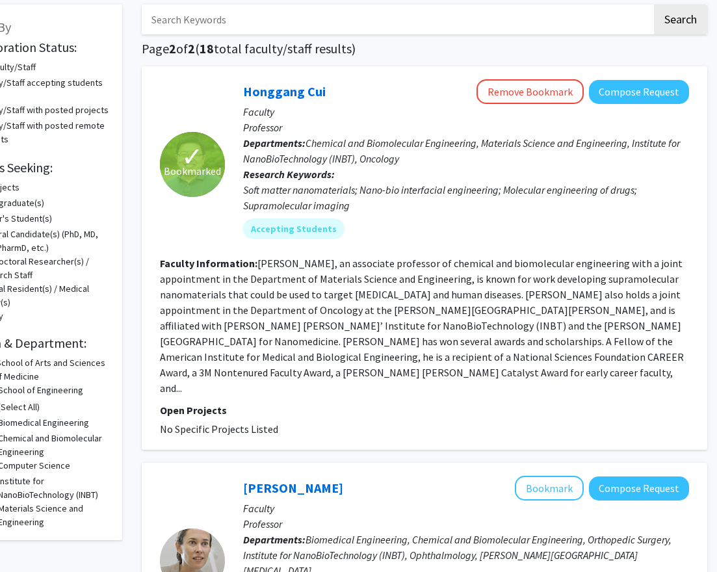 This screenshot has width=717, height=572. Describe the element at coordinates (639, 488) in the screenshot. I see `button: Compose Request to Jennifer Elisseeff` at that location.